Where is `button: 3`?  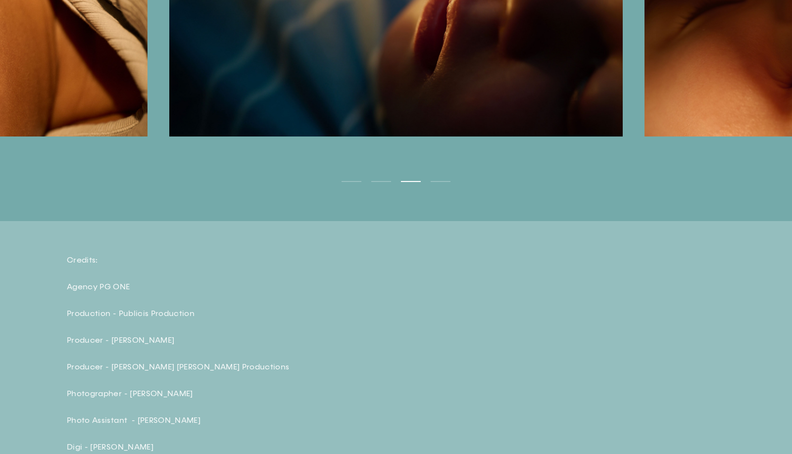
button: 3 is located at coordinates (411, 182).